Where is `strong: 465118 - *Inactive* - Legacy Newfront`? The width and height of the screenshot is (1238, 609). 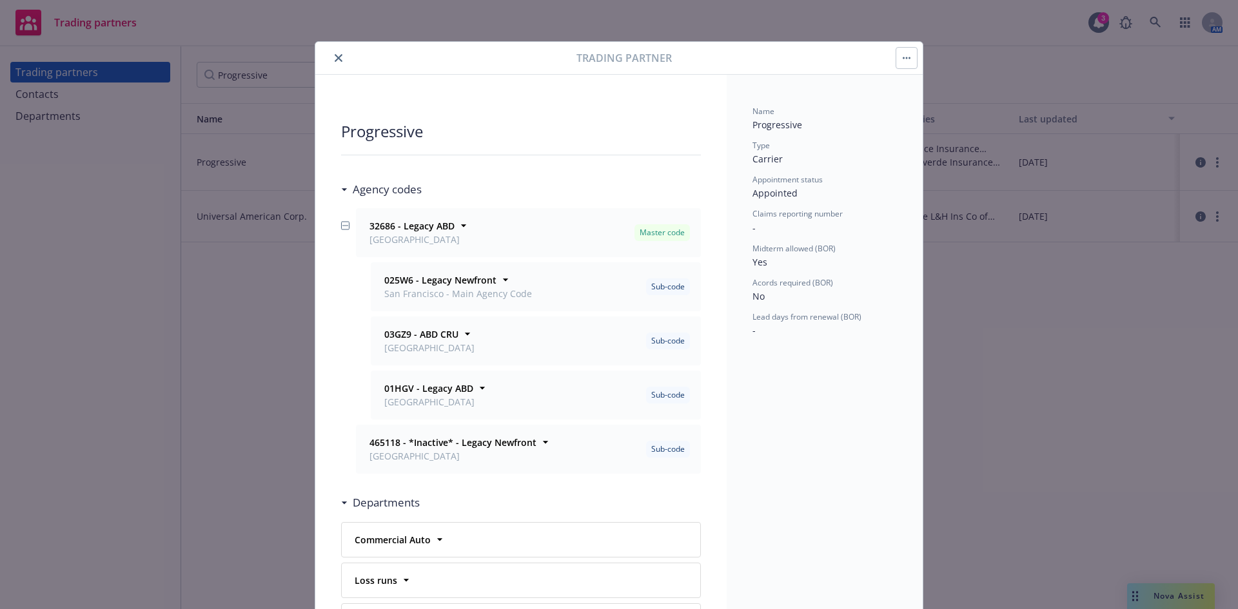 strong: 465118 - *Inactive* - Legacy Newfront is located at coordinates (452, 442).